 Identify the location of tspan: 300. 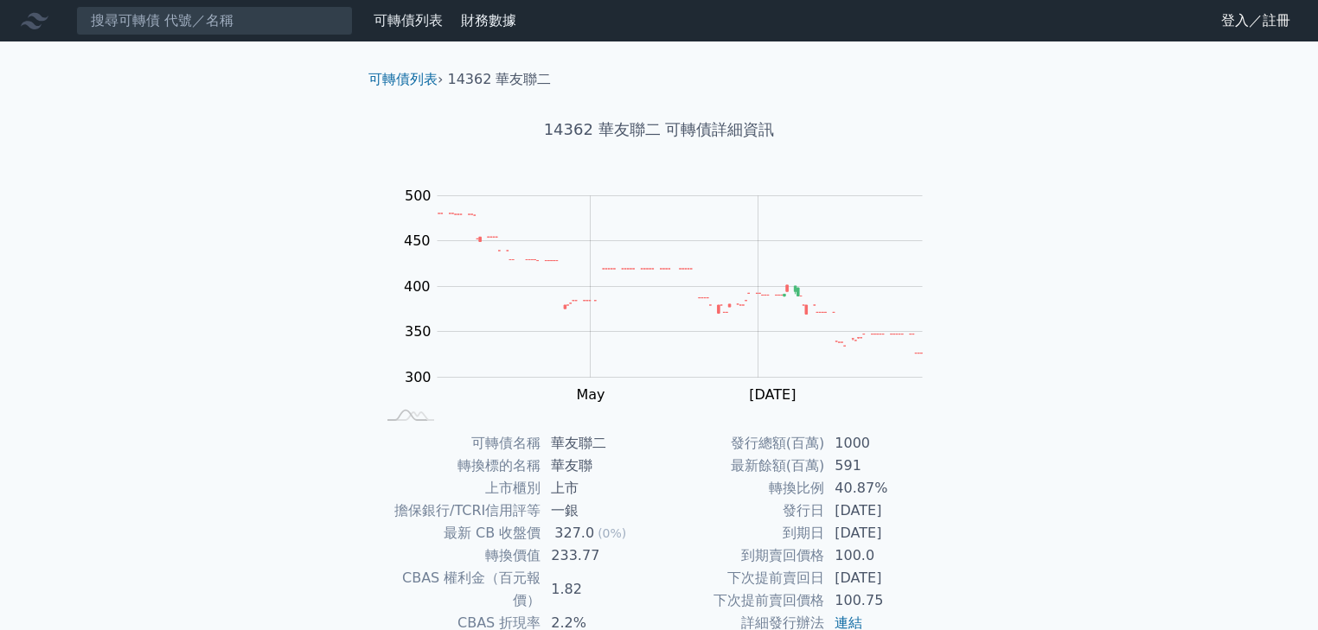
(418, 377).